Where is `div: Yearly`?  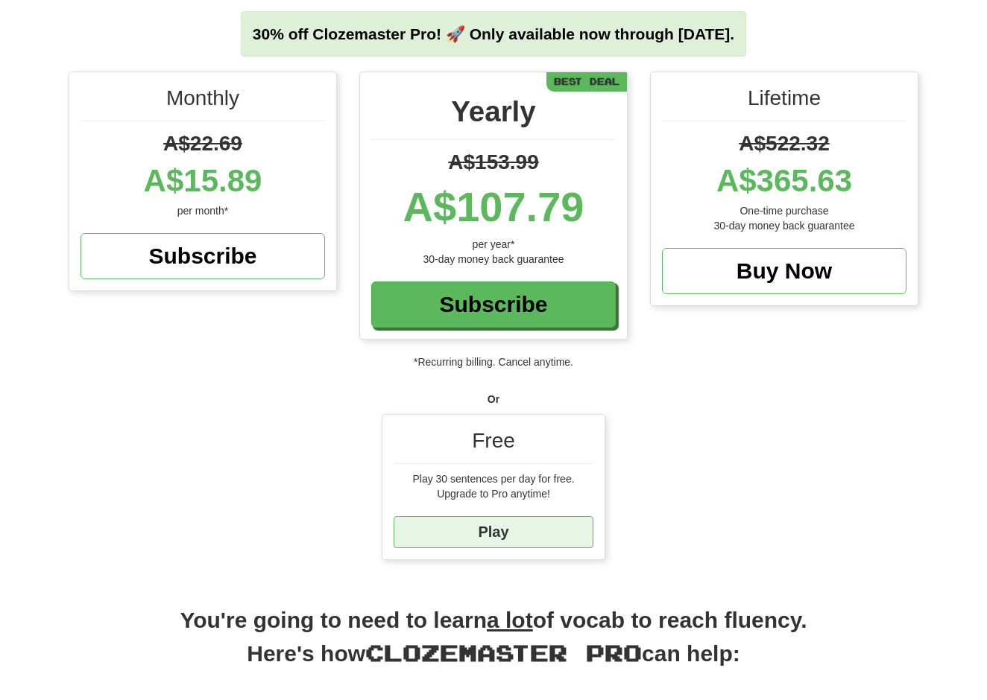 div: Yearly is located at coordinates (493, 115).